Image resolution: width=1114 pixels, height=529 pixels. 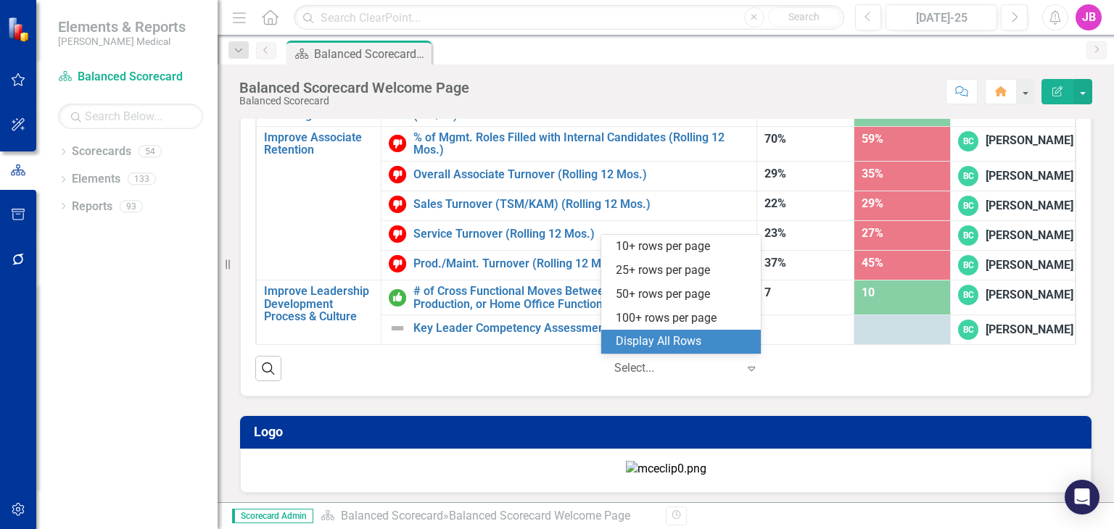 I want to click on img: On or Above Target, so click(x=397, y=298).